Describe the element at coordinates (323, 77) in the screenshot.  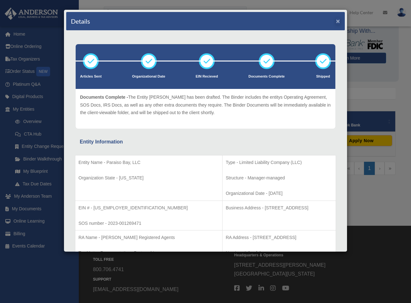
I see `p: Shipped` at that location.